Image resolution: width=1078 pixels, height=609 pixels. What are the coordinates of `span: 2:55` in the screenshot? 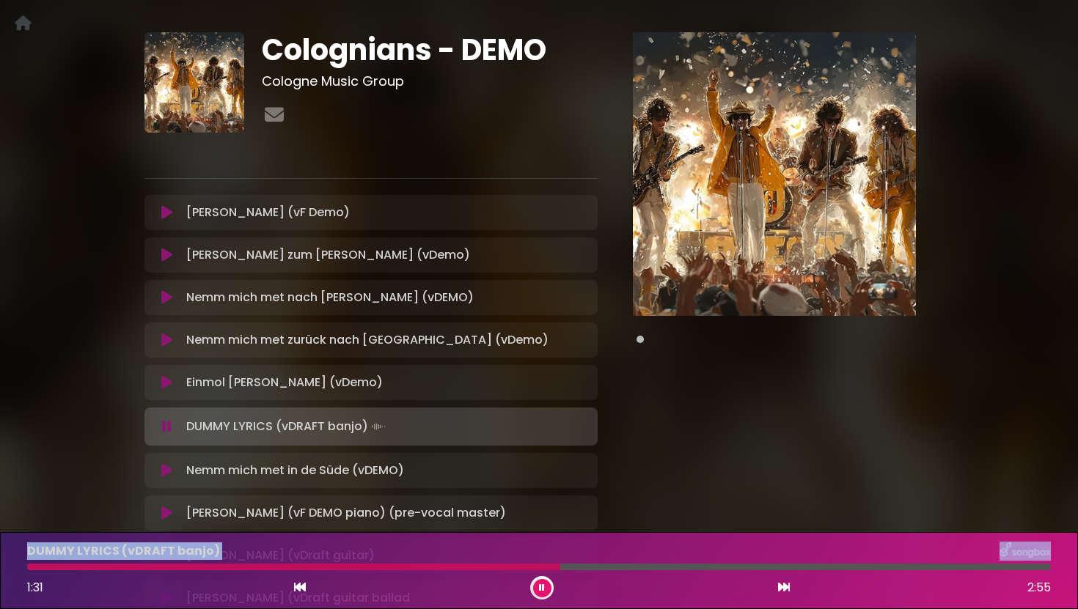 It's located at (1039, 588).